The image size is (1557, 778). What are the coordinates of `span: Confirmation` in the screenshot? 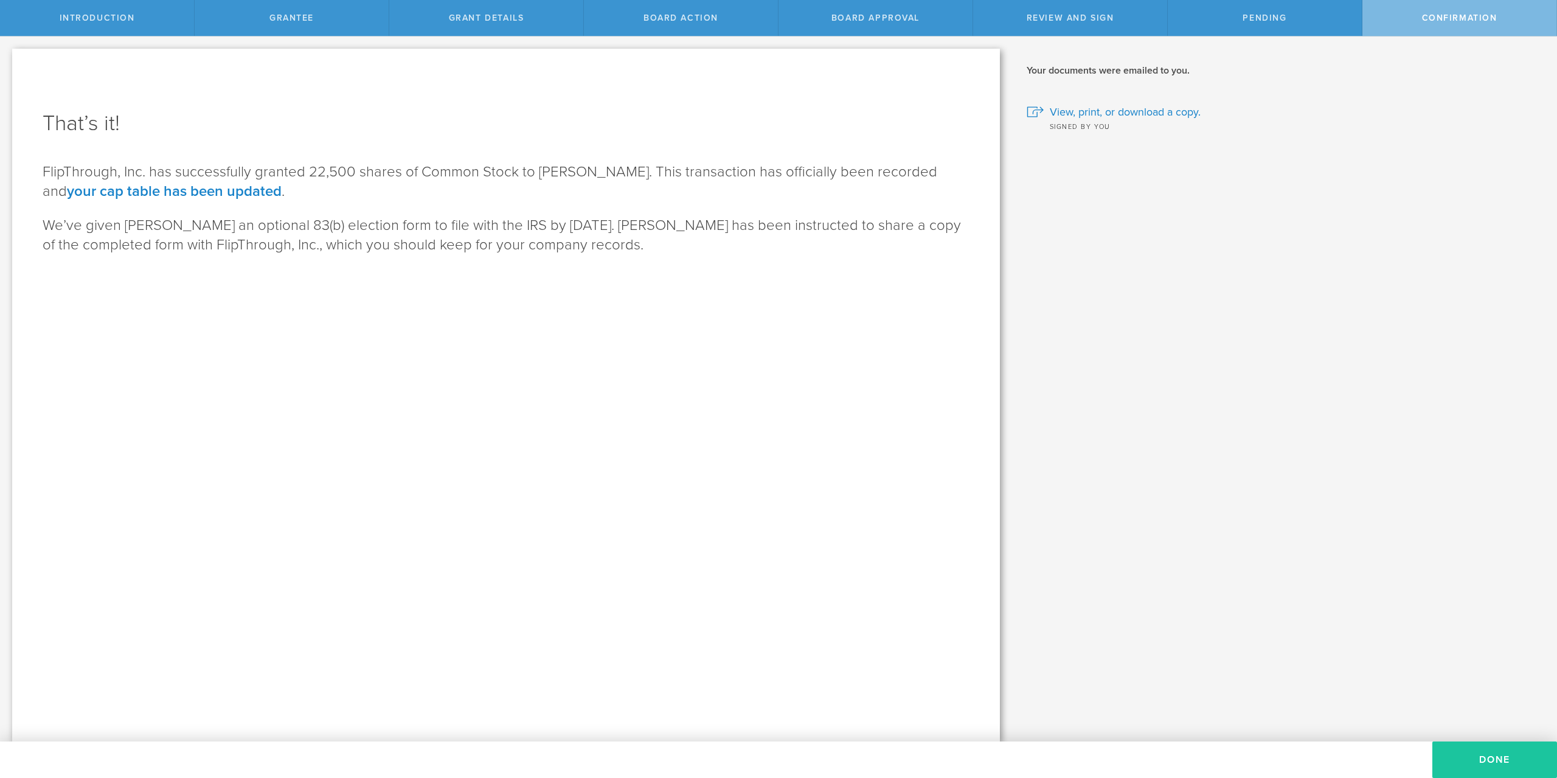 It's located at (1460, 18).